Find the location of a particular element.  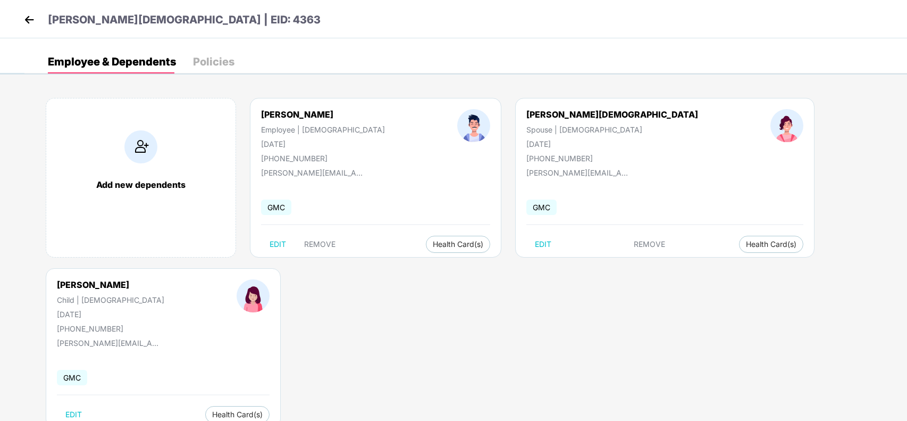

img: addIcon is located at coordinates (141, 147).